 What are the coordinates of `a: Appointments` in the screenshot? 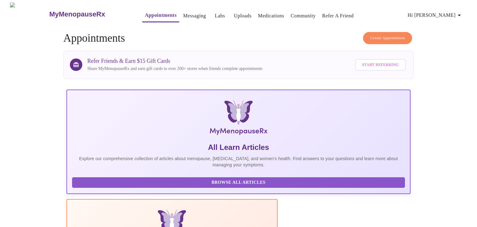 It's located at (161, 15).